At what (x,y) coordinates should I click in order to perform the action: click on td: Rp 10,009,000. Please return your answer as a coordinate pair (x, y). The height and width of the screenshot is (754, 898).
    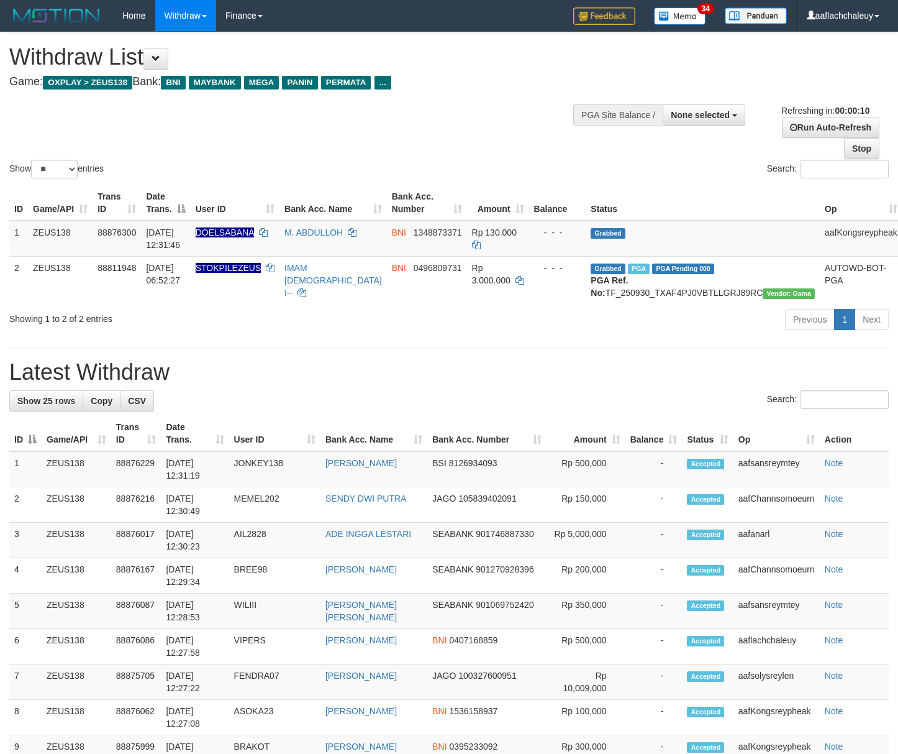
    Looking at the image, I should click on (586, 681).